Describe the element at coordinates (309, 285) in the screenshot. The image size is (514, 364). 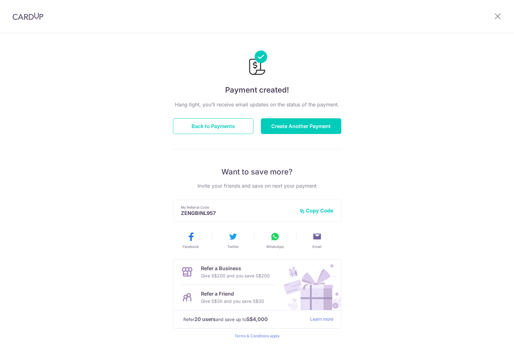
I see `img: Refer` at that location.